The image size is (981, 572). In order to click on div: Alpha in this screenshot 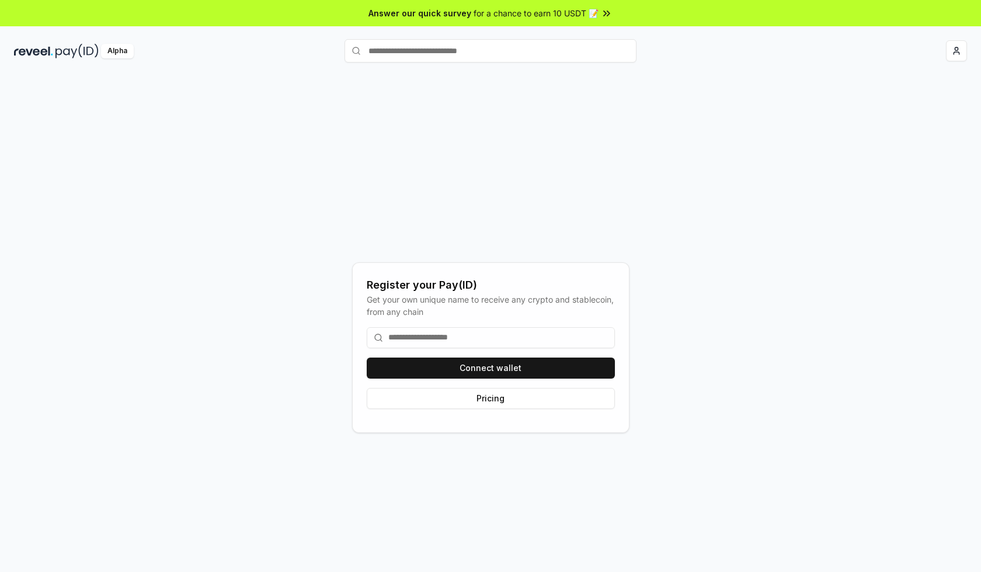, I will do `click(117, 51)`.